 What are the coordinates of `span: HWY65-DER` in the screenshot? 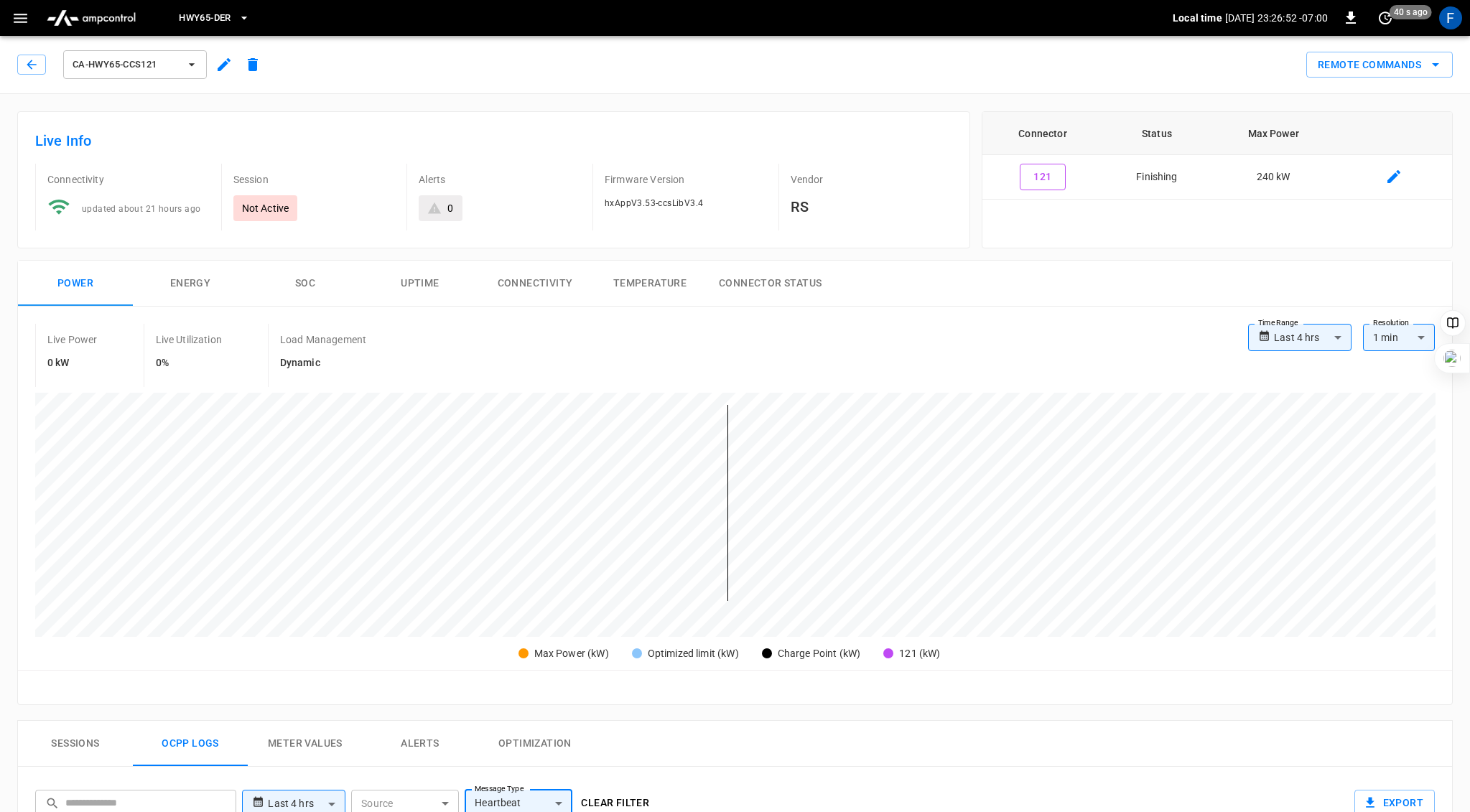 It's located at (205, 18).